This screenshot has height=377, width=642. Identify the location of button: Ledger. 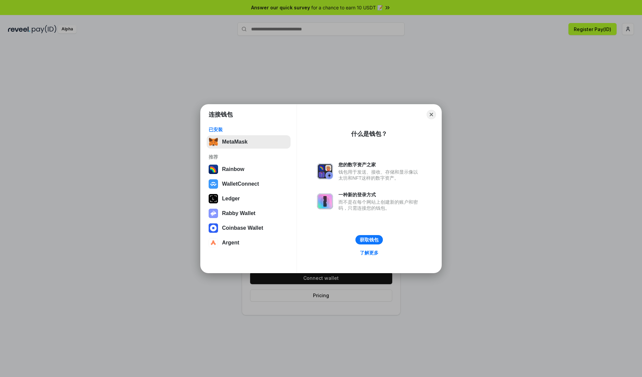
(248, 199).